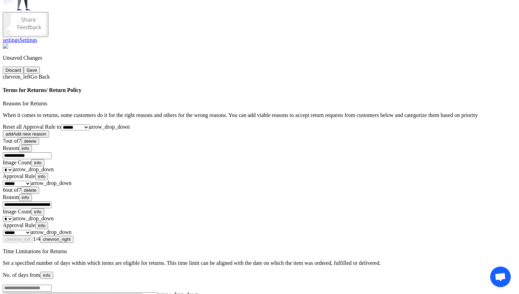  I want to click on p: No. of days from, so click(259, 275).